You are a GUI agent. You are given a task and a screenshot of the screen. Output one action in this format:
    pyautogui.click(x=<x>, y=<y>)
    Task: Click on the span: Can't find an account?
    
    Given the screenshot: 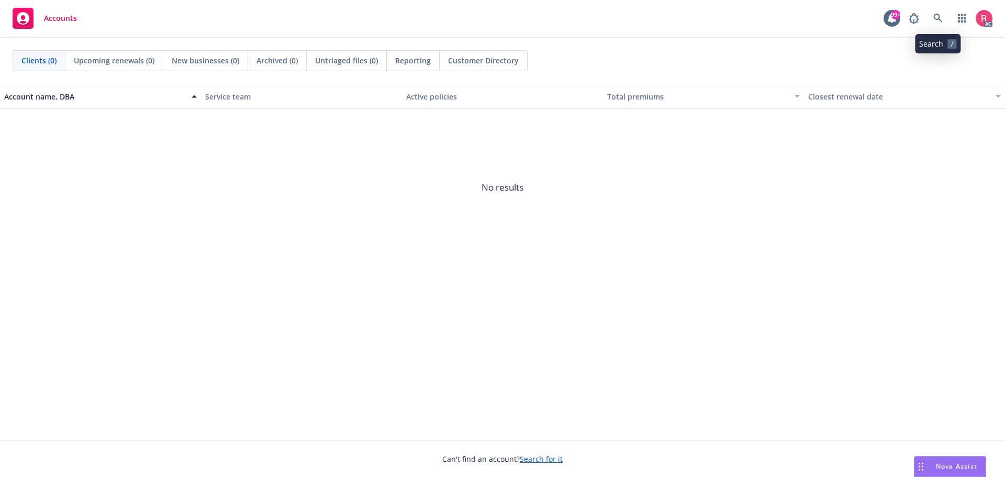 What is the action you would take?
    pyautogui.click(x=502, y=458)
    